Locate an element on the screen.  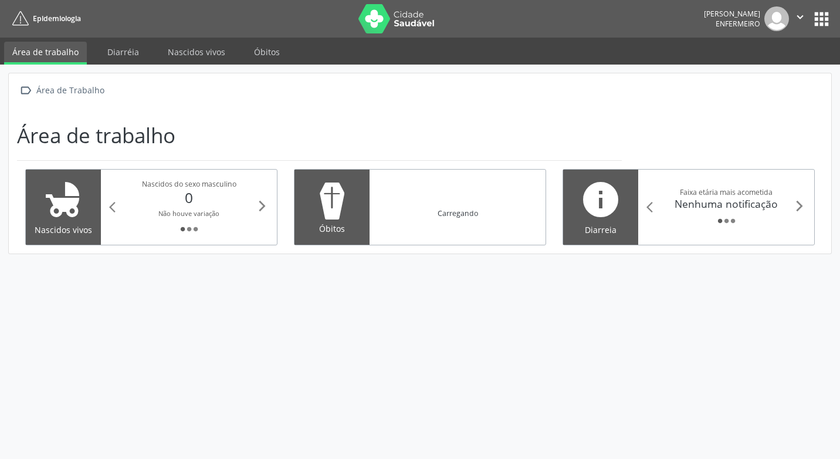
div: Nascidos vivos is located at coordinates (63, 229).